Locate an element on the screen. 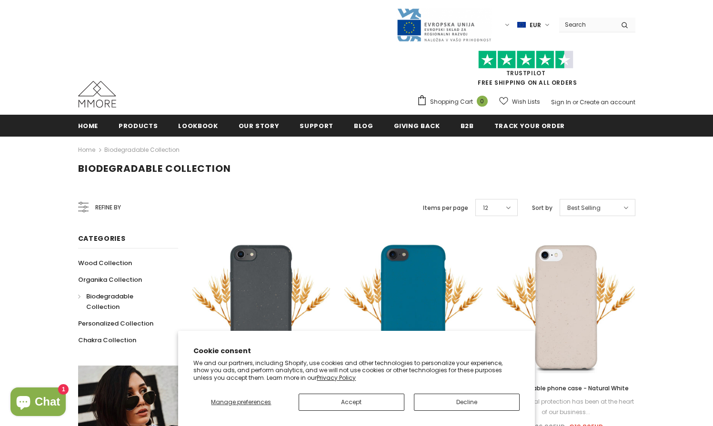  a: B2B is located at coordinates (467, 125).